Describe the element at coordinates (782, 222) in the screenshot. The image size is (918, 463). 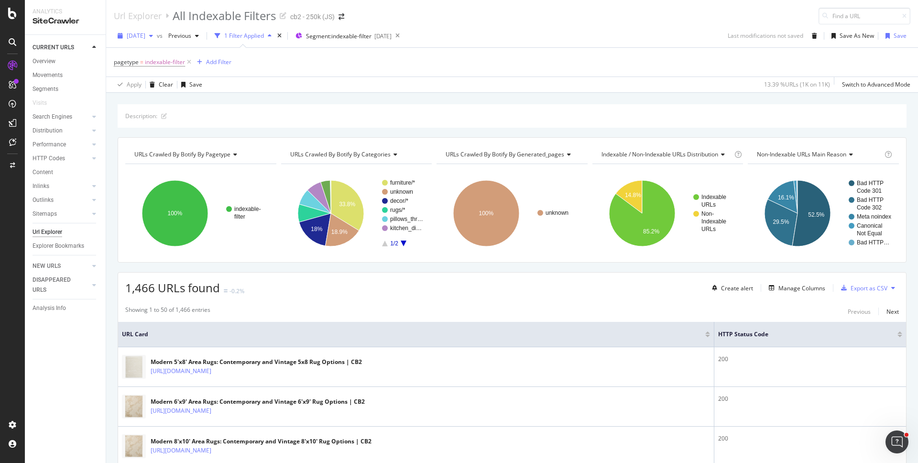
I see `text: 29.5%` at that location.